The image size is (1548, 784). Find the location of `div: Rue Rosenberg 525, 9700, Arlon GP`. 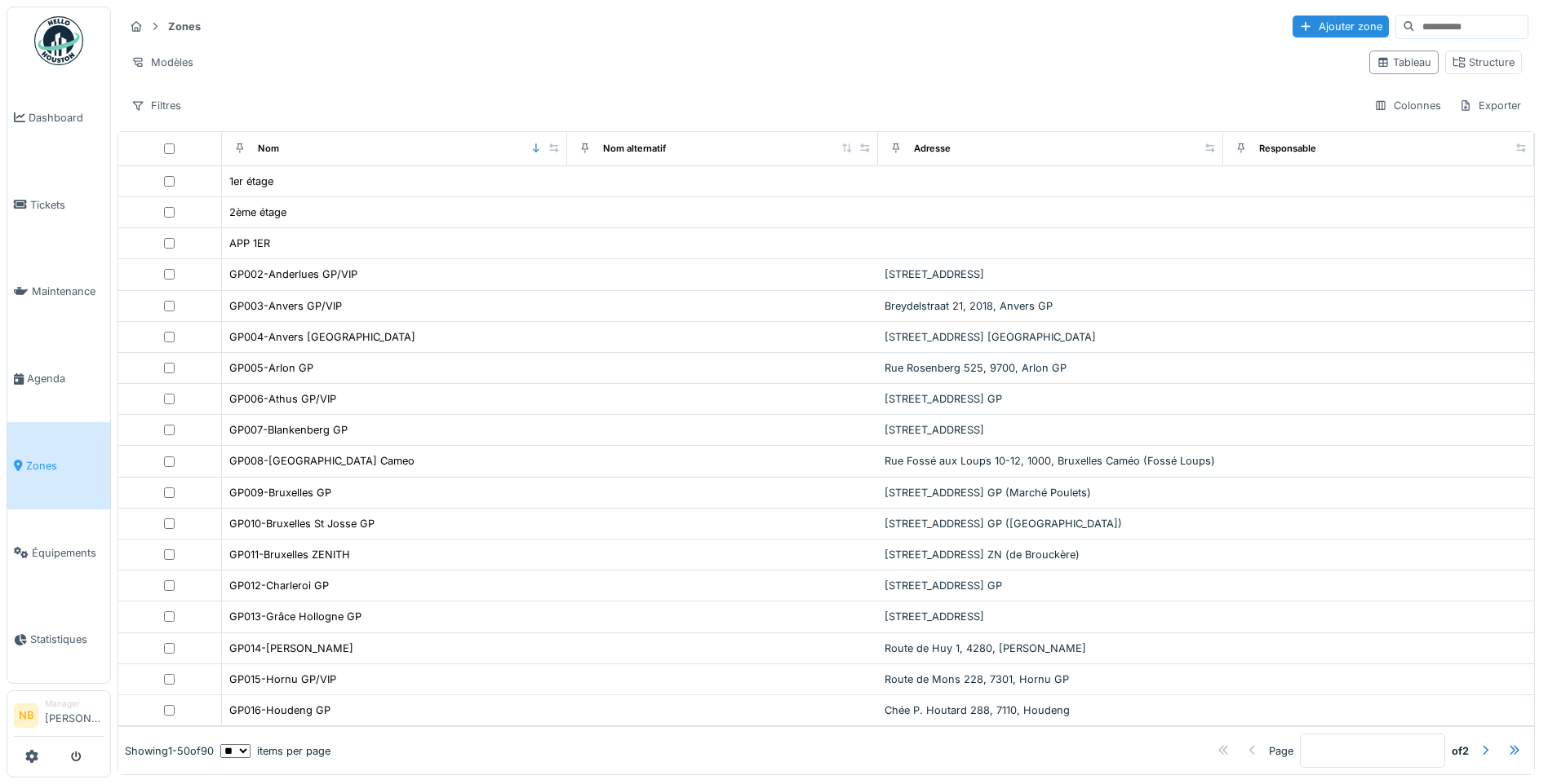

div: Rue Rosenberg 525, 9700, Arlon GP is located at coordinates (1050, 367).